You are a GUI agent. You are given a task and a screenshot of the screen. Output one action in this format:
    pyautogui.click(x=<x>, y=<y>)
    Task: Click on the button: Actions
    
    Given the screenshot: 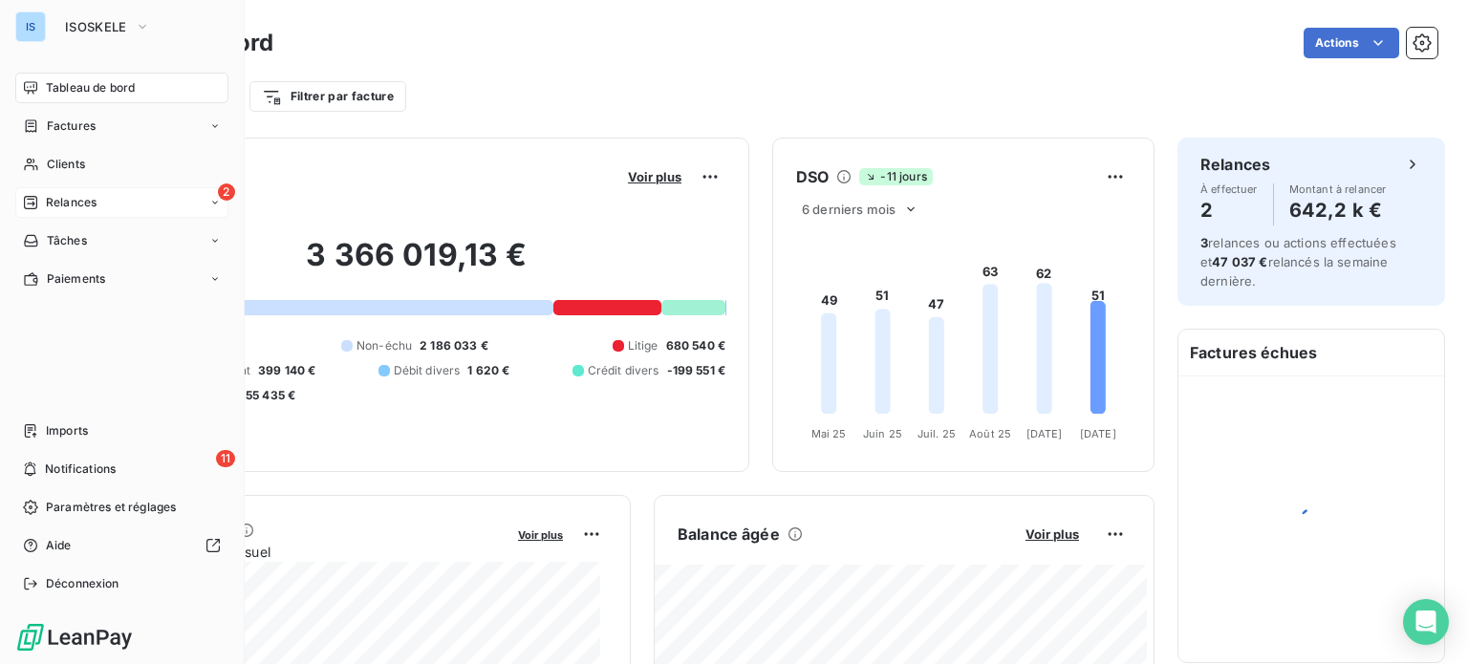 What is the action you would take?
    pyautogui.click(x=1351, y=43)
    